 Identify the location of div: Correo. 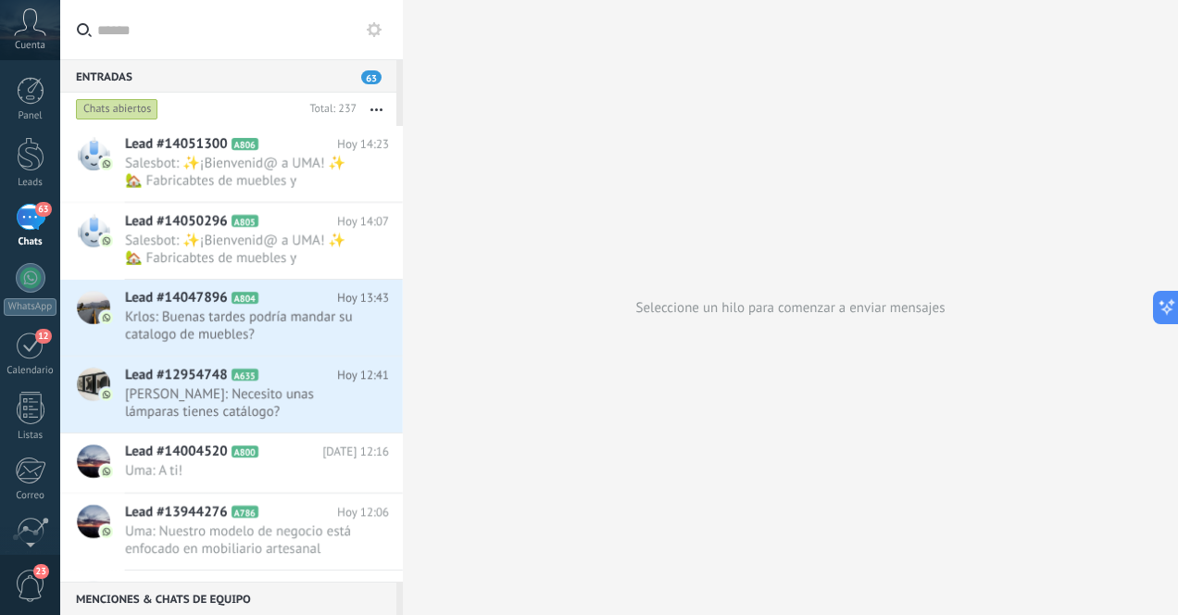
(31, 495).